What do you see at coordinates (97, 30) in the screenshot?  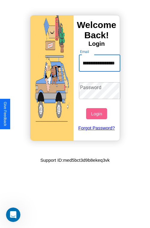 I see `h3: Welcome Back!` at bounding box center [97, 30].